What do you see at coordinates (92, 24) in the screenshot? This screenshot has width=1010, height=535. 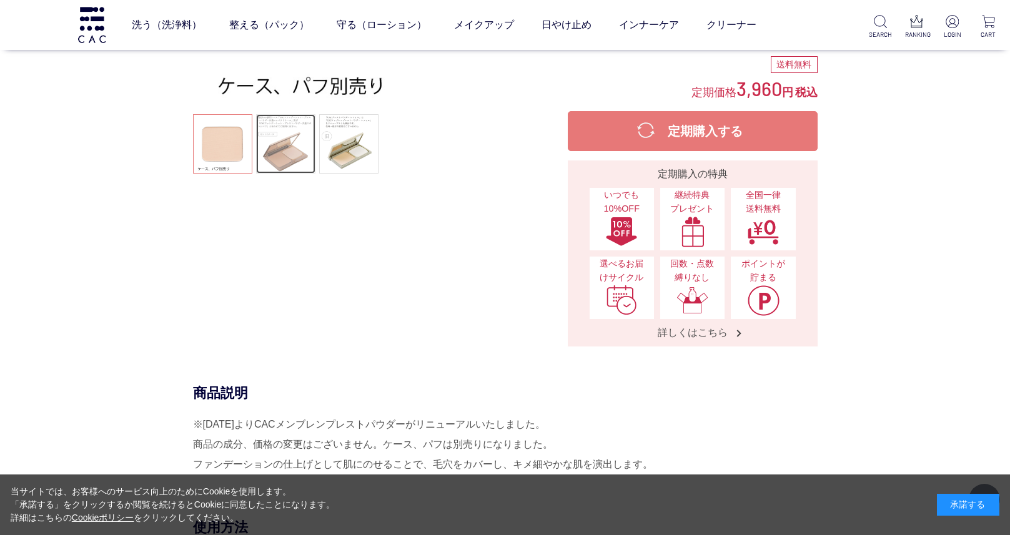 I see `img: logo` at bounding box center [92, 24].